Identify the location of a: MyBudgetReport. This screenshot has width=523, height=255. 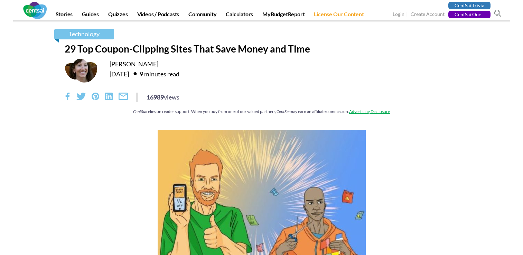
(284, 16).